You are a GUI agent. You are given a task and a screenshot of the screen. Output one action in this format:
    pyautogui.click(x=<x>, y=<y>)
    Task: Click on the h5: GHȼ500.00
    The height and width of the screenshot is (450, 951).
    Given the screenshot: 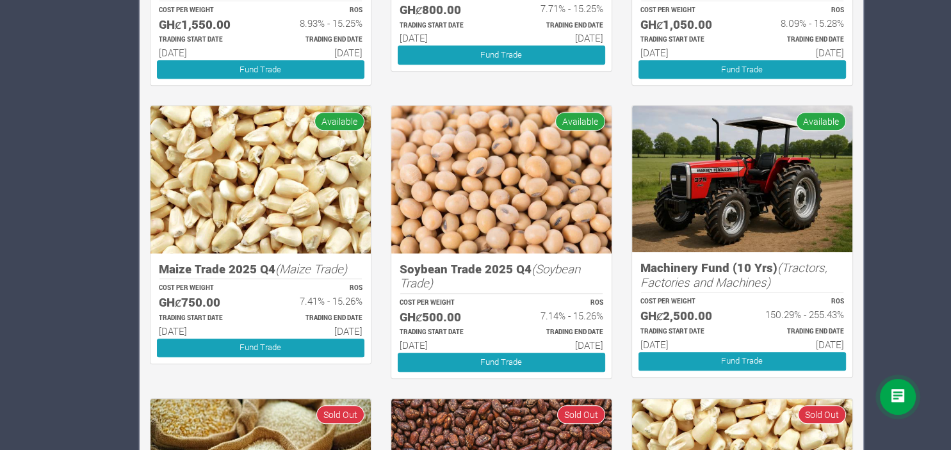 What is the action you would take?
    pyautogui.click(x=444, y=317)
    